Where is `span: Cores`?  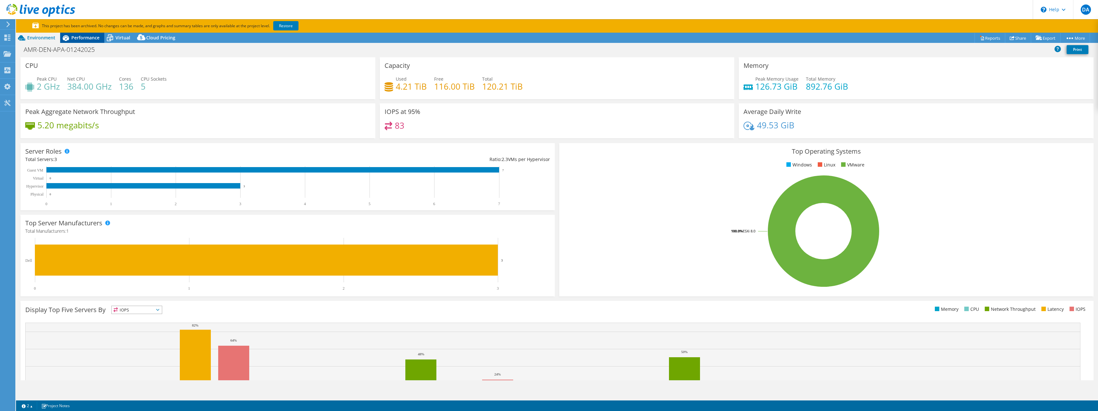 span: Cores is located at coordinates (125, 79).